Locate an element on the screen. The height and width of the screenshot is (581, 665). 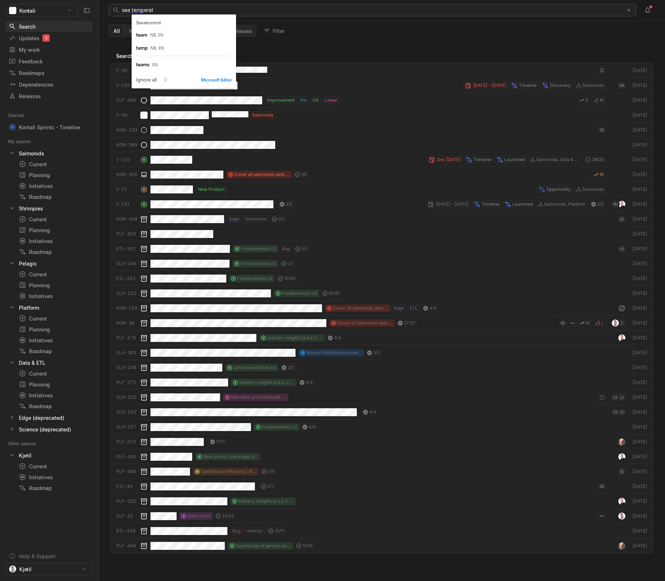
span: 0 / 9 is located at coordinates (271, 472).